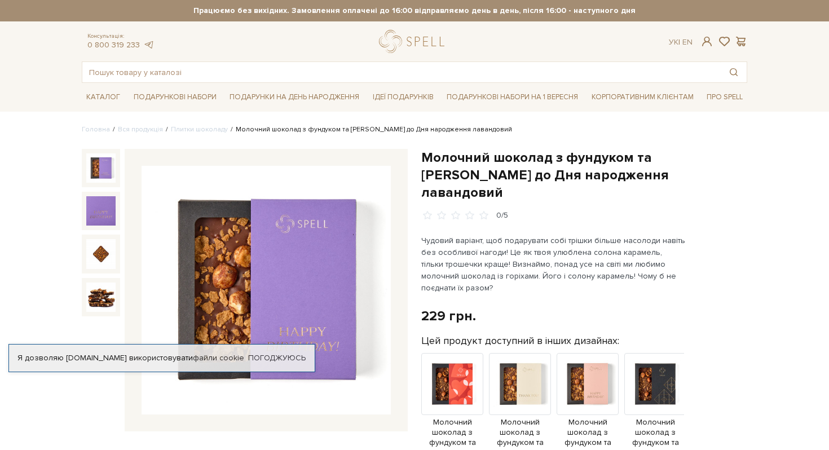  Describe the element at coordinates (148, 45) in the screenshot. I see `a: telegram` at that location.